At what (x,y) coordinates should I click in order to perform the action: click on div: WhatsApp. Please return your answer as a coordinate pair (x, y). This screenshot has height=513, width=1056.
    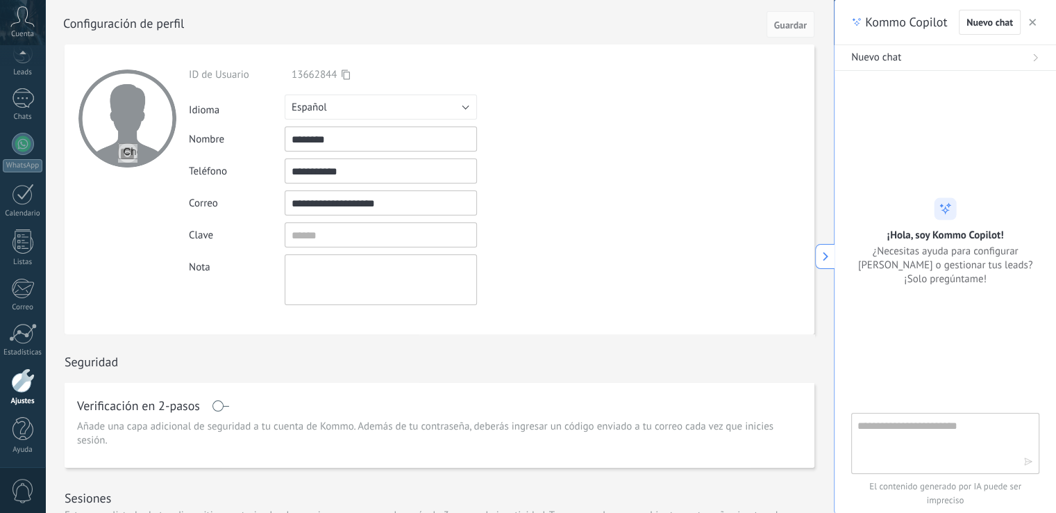
    Looking at the image, I should click on (22, 165).